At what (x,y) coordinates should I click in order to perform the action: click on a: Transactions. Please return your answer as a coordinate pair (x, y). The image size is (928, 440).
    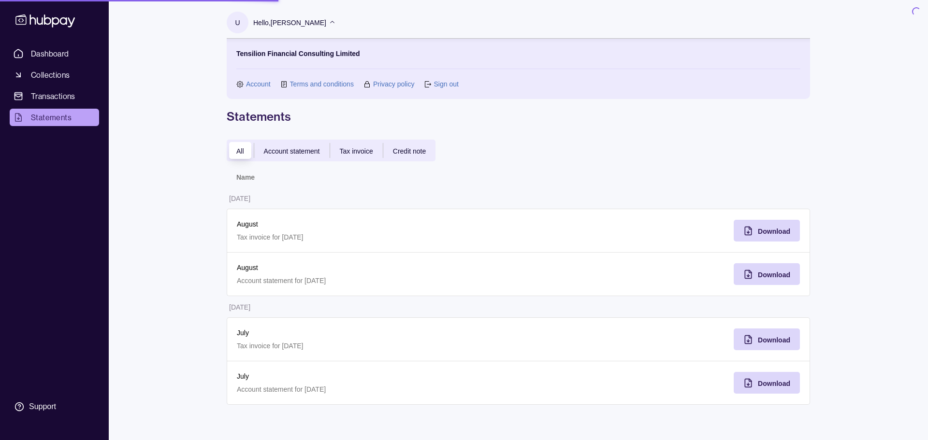
    Looking at the image, I should click on (54, 96).